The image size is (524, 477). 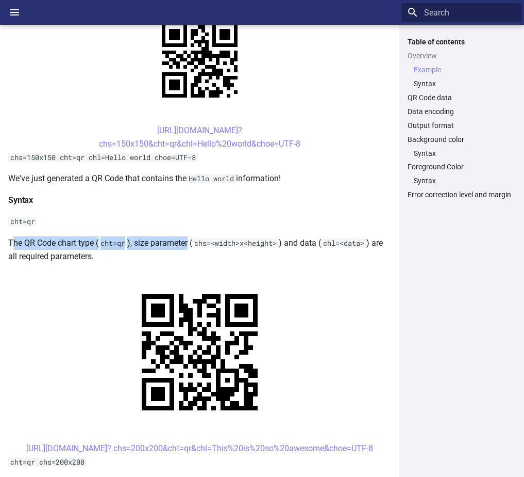 What do you see at coordinates (462, 111) in the screenshot?
I see `a: Data encoding` at bounding box center [462, 111].